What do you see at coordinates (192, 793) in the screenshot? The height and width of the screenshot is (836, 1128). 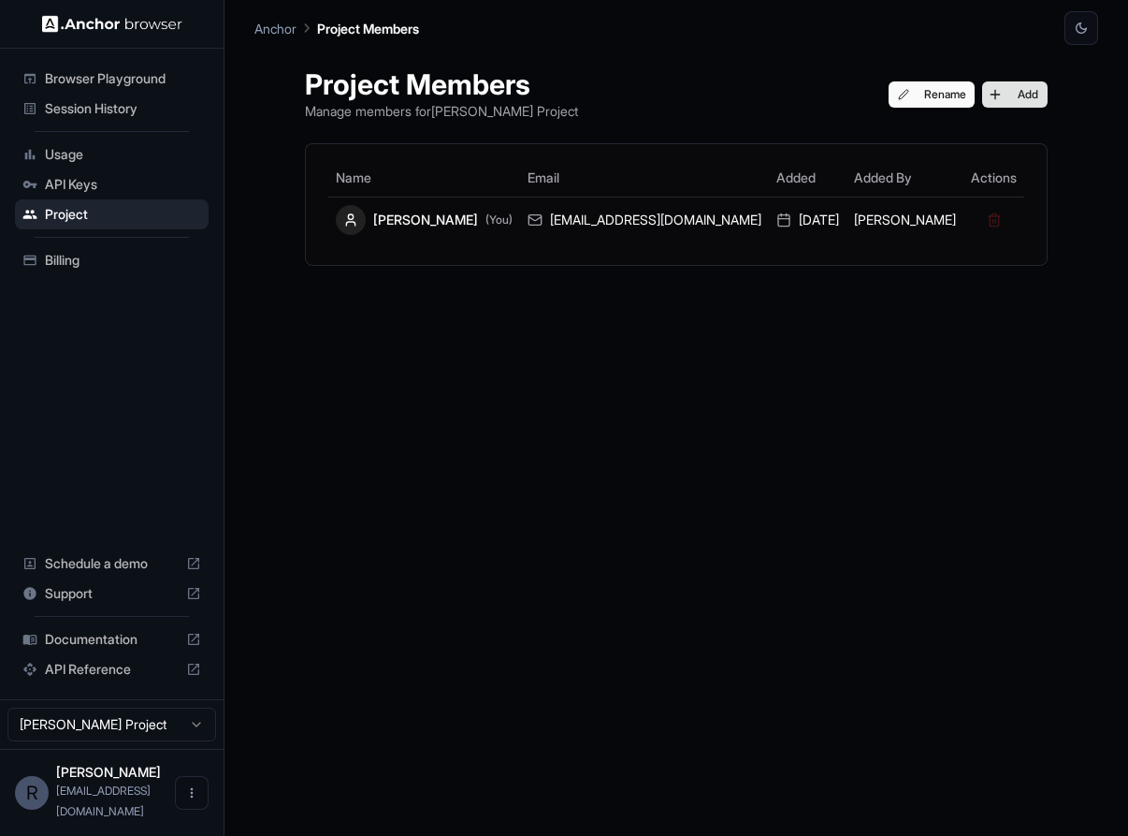 I see `button: Open menu` at bounding box center [192, 793].